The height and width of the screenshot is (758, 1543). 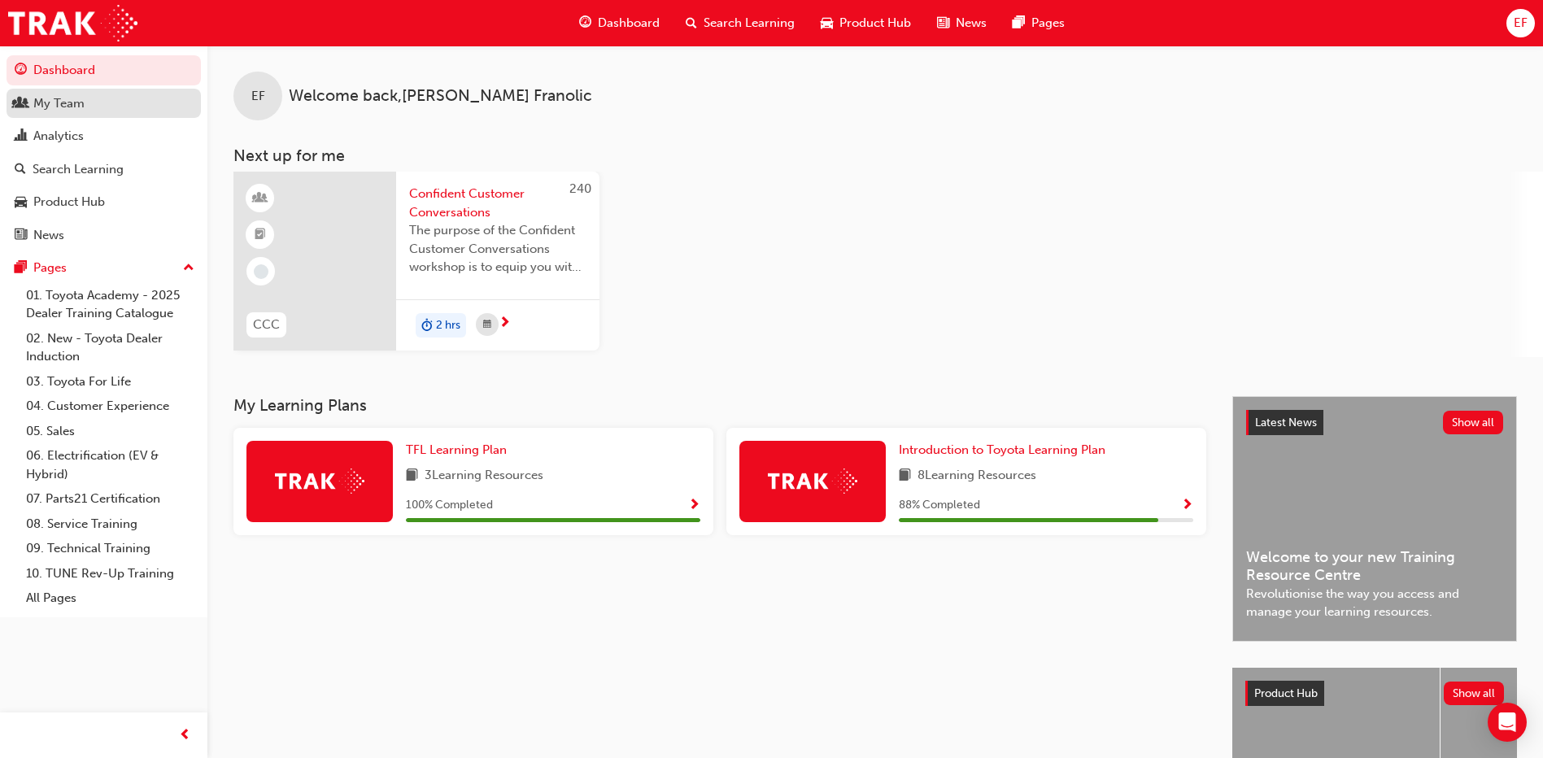 What do you see at coordinates (1039, 23) in the screenshot?
I see `a: pages-iconPages` at bounding box center [1039, 23].